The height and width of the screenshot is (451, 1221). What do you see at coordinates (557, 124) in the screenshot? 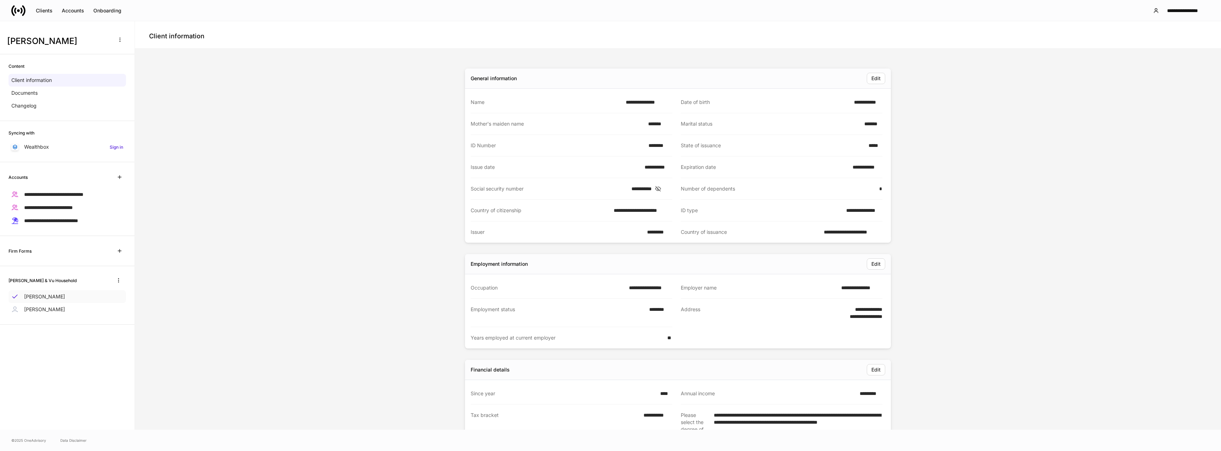
I see `div: Mother's maiden name` at bounding box center [557, 124].